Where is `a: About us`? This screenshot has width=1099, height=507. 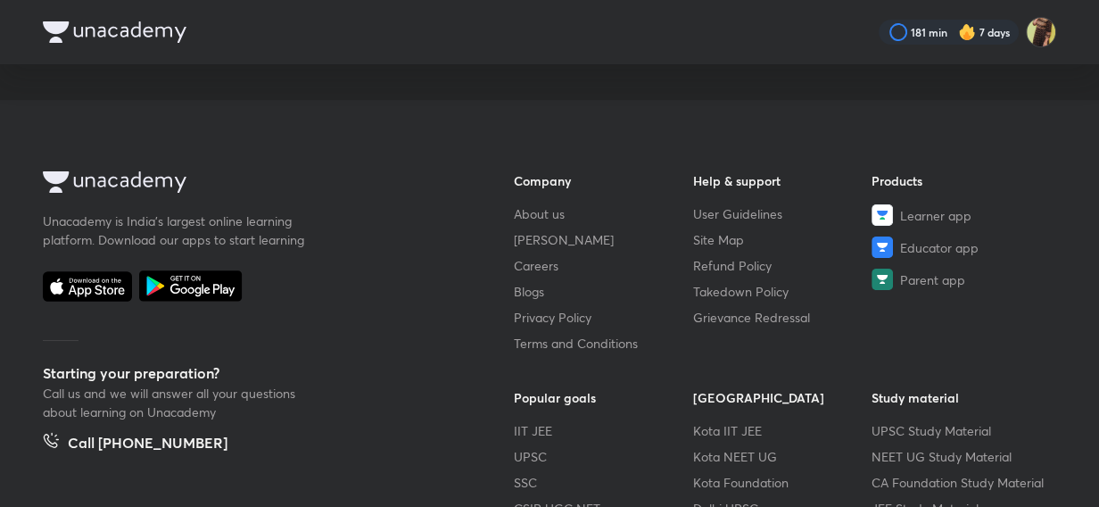
a: About us is located at coordinates (603, 213).